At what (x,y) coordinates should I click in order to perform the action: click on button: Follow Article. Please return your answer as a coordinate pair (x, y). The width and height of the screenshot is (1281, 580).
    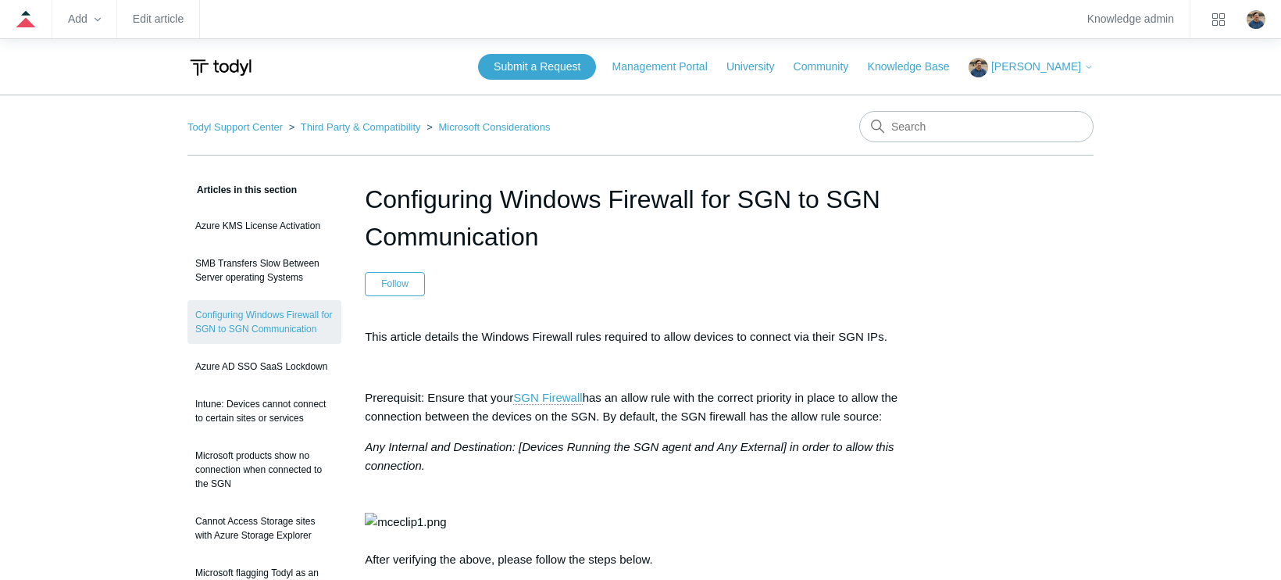
    Looking at the image, I should click on (394, 284).